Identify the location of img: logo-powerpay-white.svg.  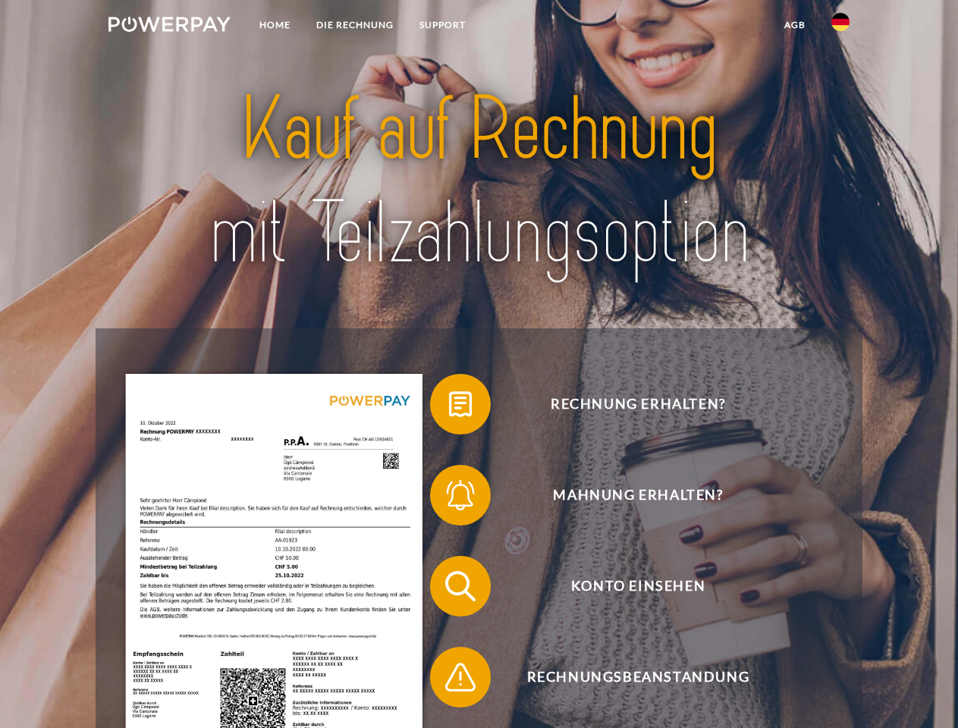
(169, 24).